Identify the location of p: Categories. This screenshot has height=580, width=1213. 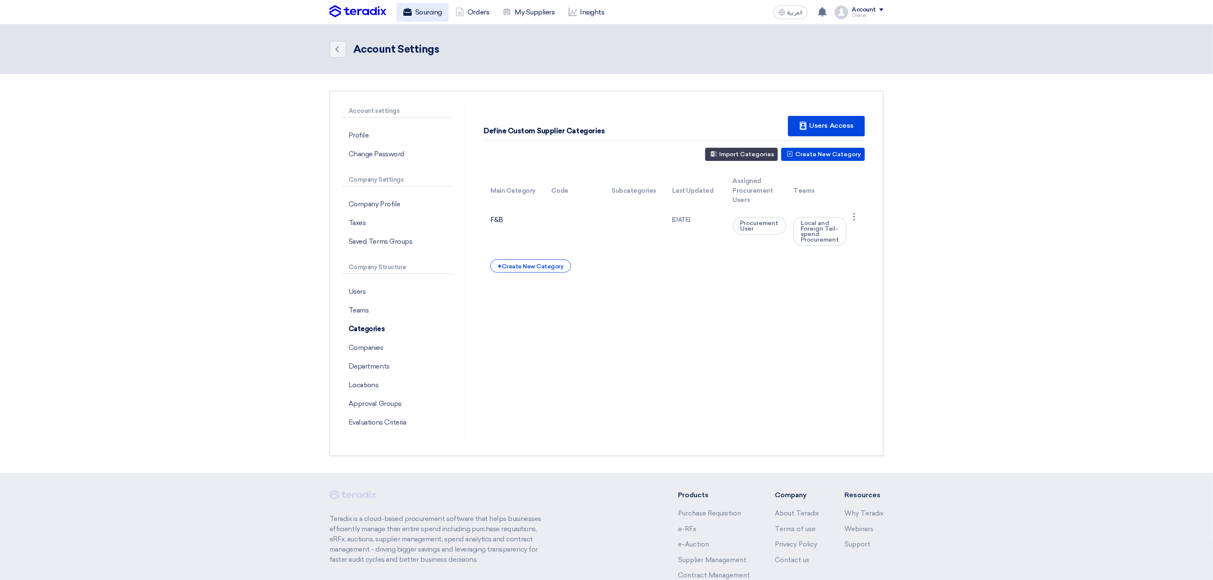
(398, 329).